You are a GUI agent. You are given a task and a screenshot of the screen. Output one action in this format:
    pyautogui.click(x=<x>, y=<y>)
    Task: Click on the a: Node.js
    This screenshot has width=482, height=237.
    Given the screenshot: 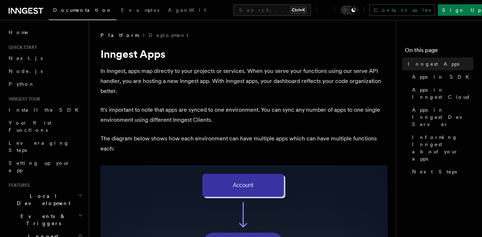 What is the action you would take?
    pyautogui.click(x=45, y=71)
    